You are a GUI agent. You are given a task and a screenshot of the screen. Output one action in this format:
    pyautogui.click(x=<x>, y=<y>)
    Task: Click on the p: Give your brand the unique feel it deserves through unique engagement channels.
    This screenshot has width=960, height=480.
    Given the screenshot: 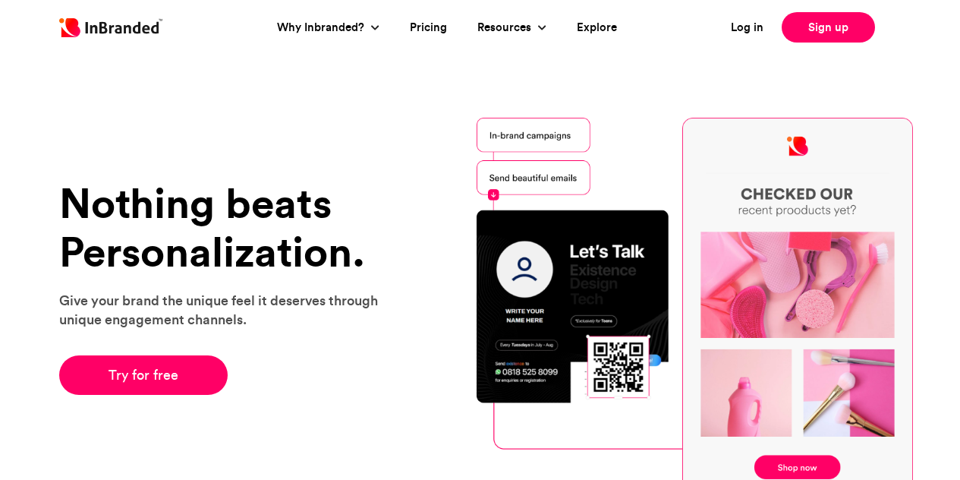 What is the action you would take?
    pyautogui.click(x=228, y=310)
    